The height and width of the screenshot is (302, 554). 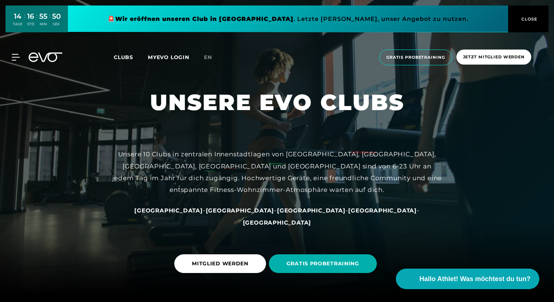 I want to click on div: 16, so click(x=31, y=16).